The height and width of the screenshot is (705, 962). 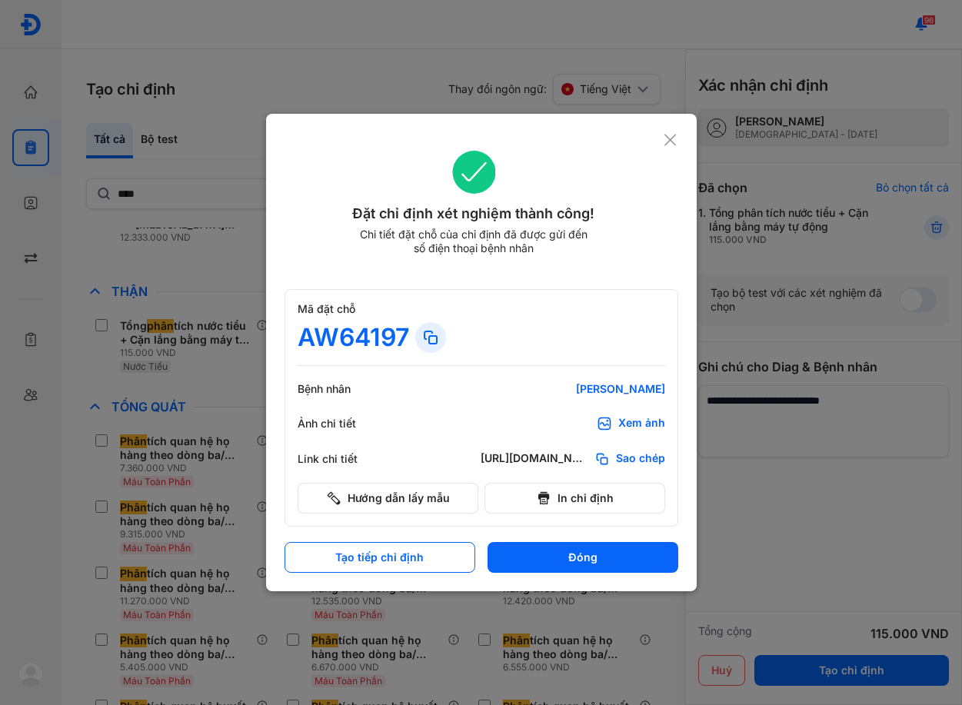 I want to click on div: Chi tiết đặt chỗ của chỉ định đã được gửi đến số điện thoại bệnh nhân, so click(x=474, y=241).